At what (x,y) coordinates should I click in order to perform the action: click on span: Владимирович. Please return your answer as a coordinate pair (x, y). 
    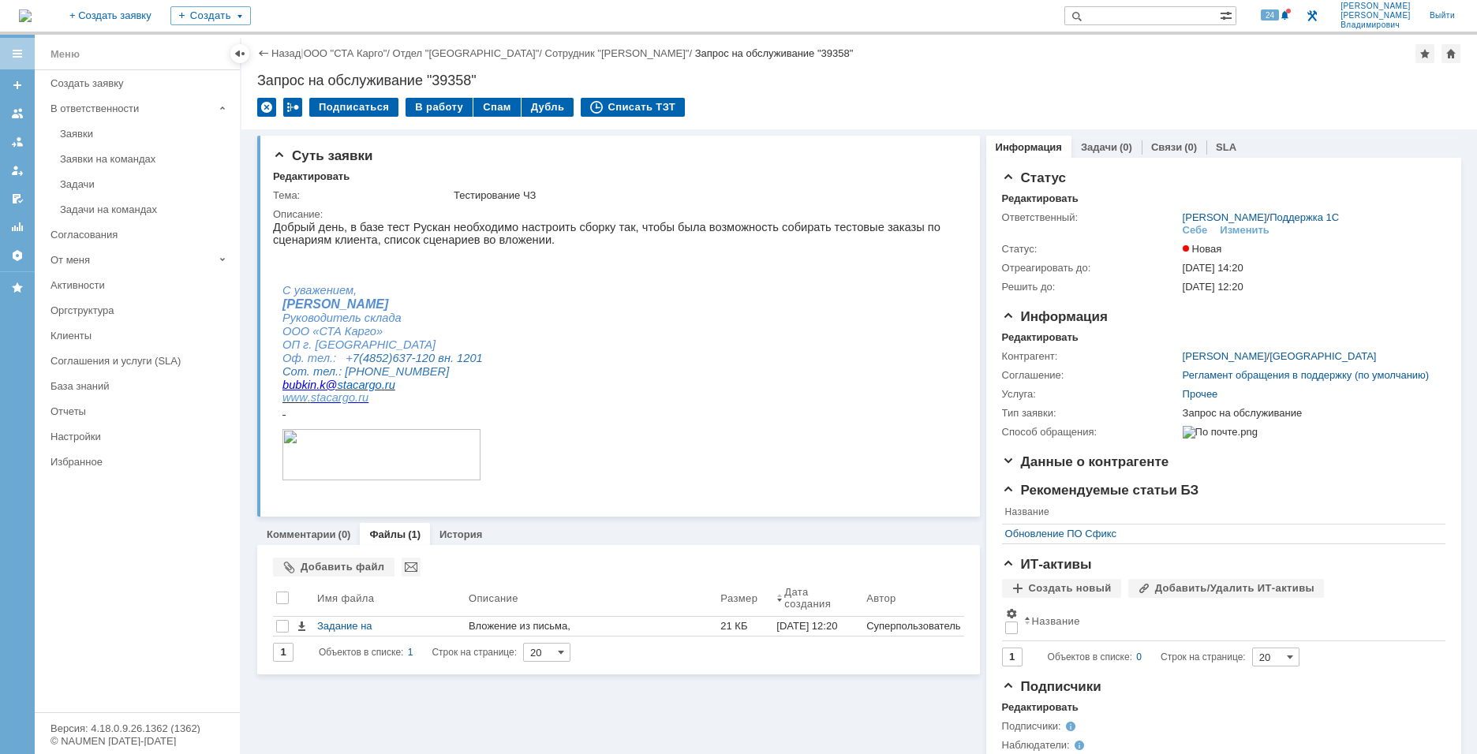
    Looking at the image, I should click on (1375, 25).